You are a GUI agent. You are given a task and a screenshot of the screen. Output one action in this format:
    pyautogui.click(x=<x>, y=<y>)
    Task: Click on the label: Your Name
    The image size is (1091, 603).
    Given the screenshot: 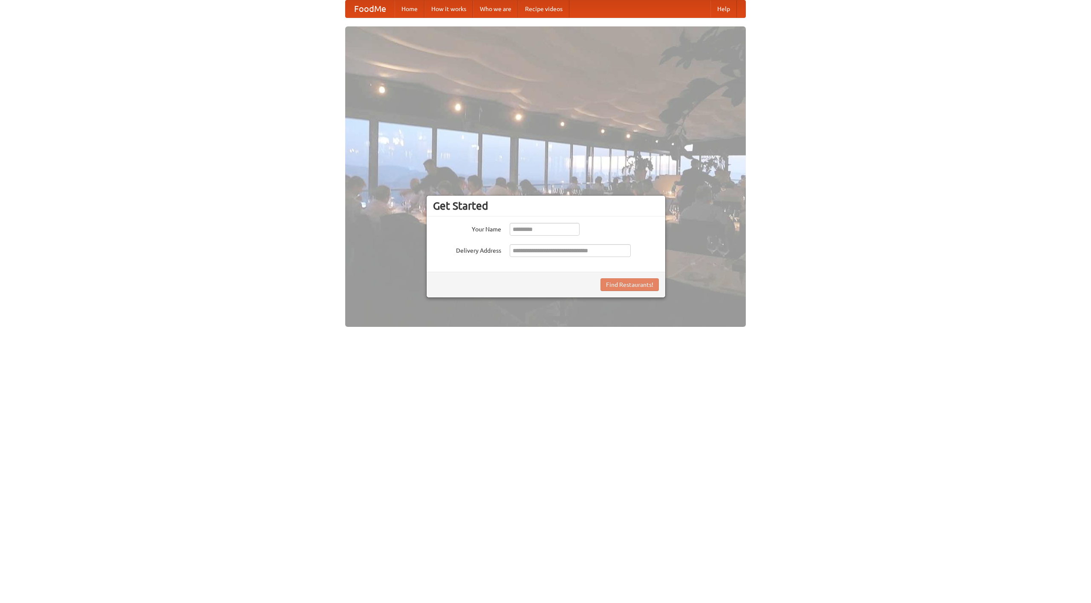 What is the action you would take?
    pyautogui.click(x=467, y=228)
    